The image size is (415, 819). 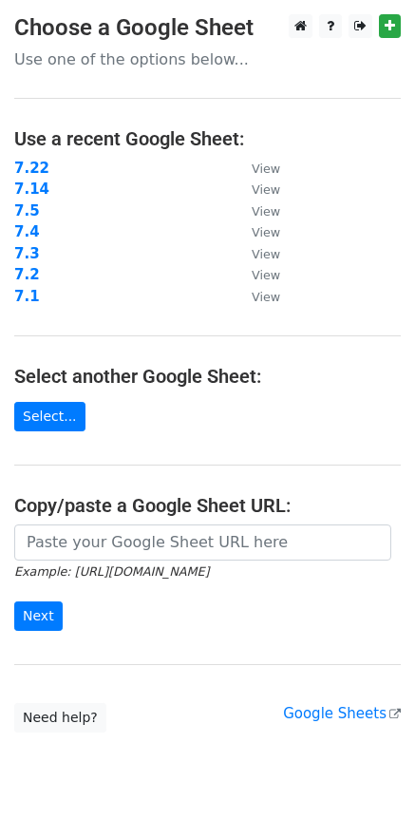 What do you see at coordinates (368, 774) in the screenshot?
I see `div: 聊天小组件` at bounding box center [368, 774].